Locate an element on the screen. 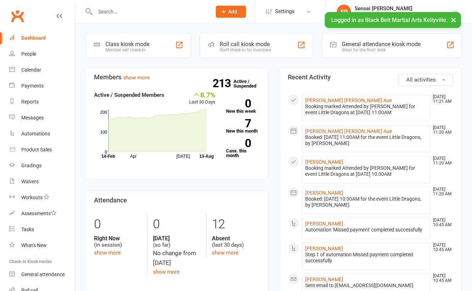 The image size is (472, 291). div: Member self check-in is located at coordinates (127, 50).